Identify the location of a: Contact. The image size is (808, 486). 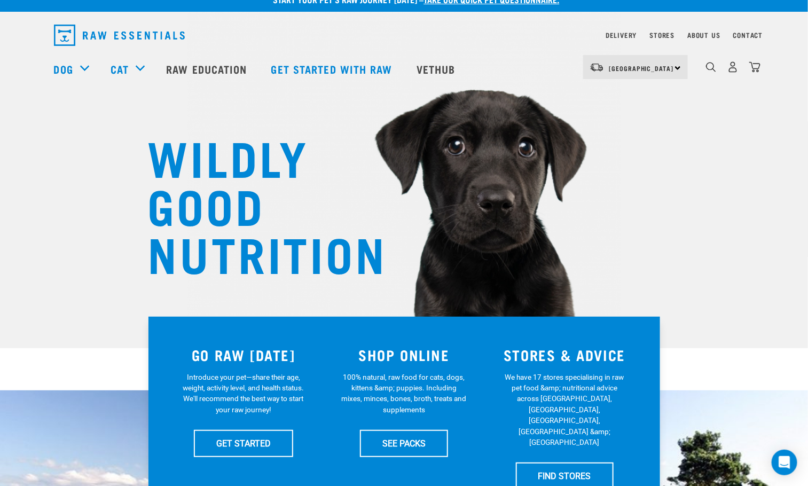
(748, 35).